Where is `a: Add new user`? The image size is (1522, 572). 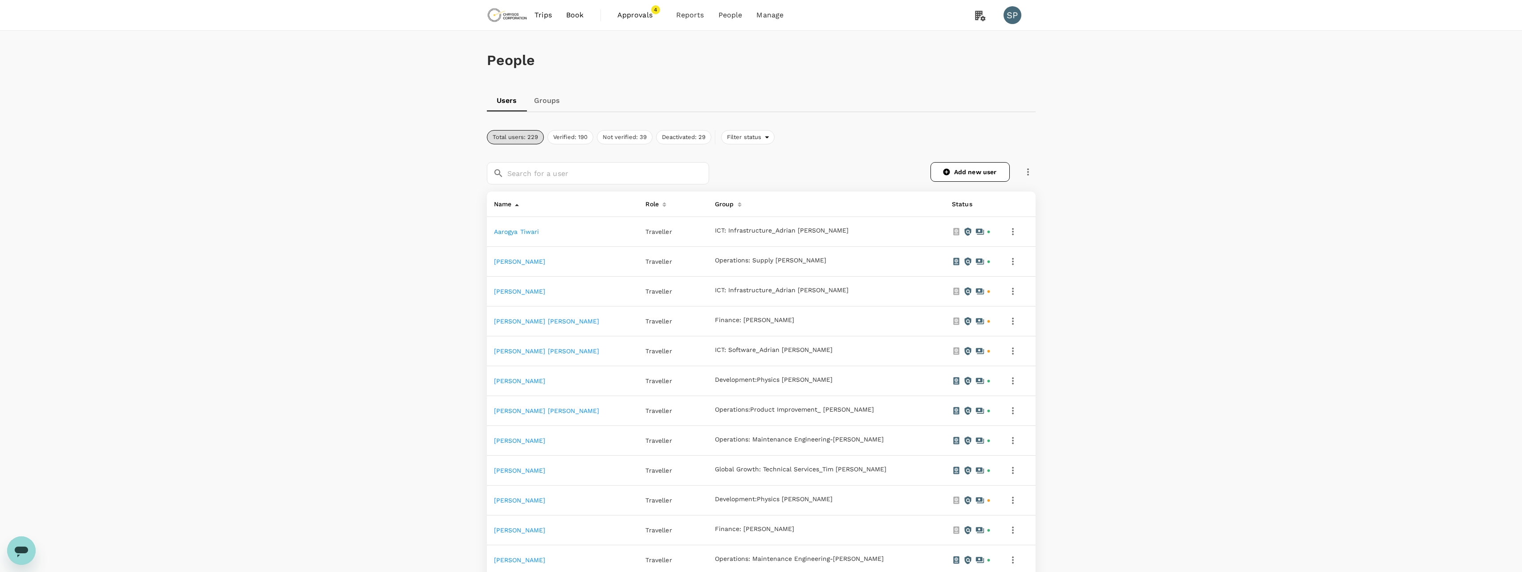 a: Add new user is located at coordinates (970, 172).